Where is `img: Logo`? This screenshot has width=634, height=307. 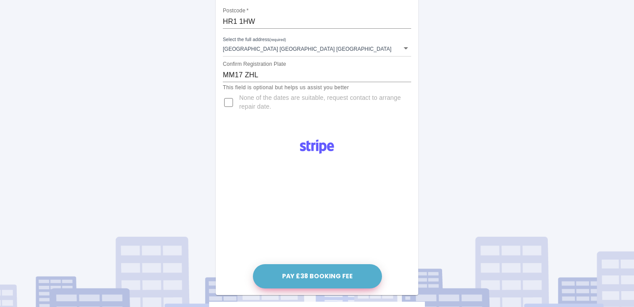
img: Logo is located at coordinates (317, 147).